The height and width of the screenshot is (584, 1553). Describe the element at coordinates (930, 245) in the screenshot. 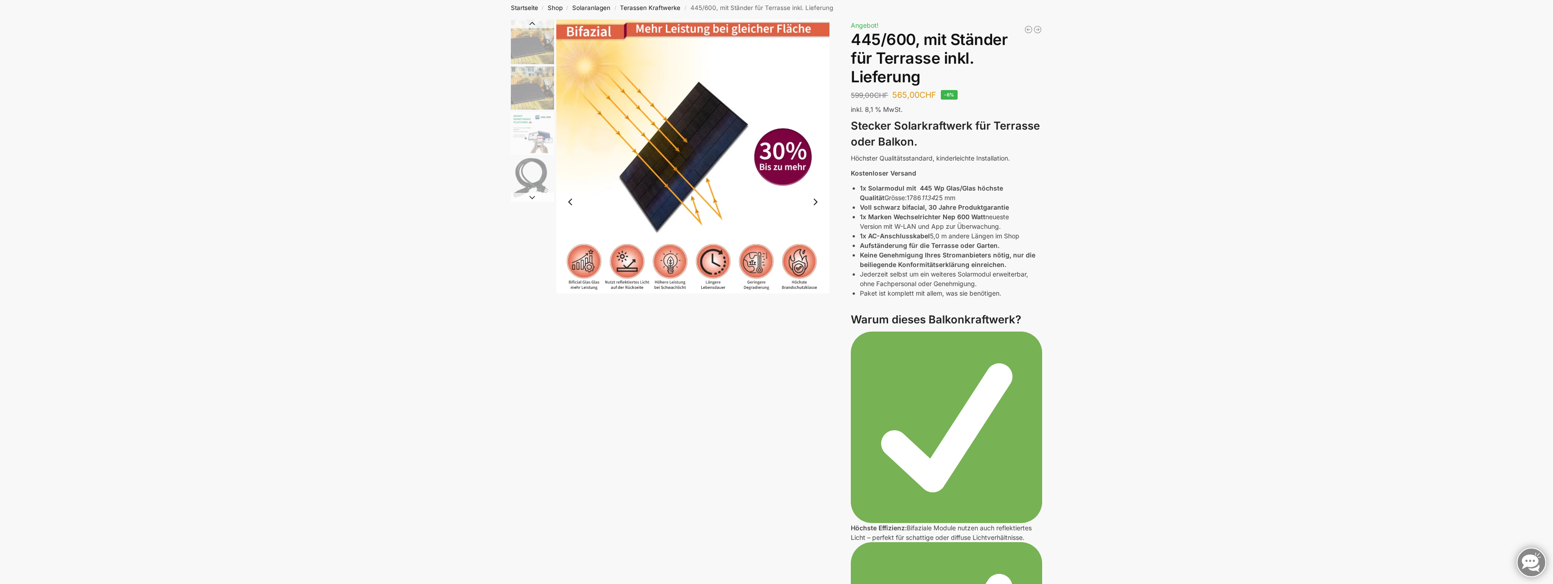

I see `strong: Aufständerung für die Terrasse oder Garten.` at that location.